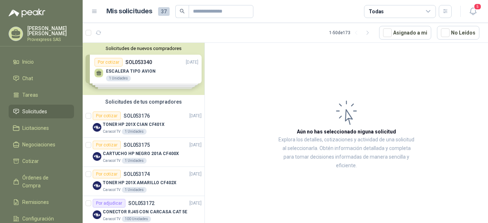 The height and width of the screenshot is (223, 488). What do you see at coordinates (41, 111) in the screenshot?
I see `a: Solicitudes` at bounding box center [41, 111].